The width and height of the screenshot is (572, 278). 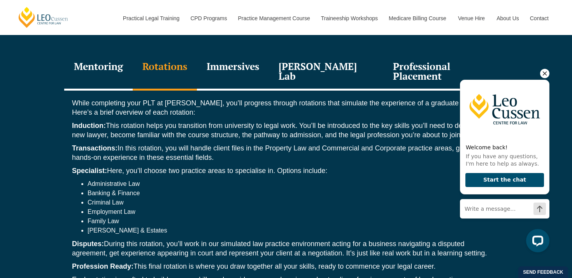 I want to click on p: During this rotation, you’ll work in our simulated law practice environment acting for a business..., so click(x=286, y=249).